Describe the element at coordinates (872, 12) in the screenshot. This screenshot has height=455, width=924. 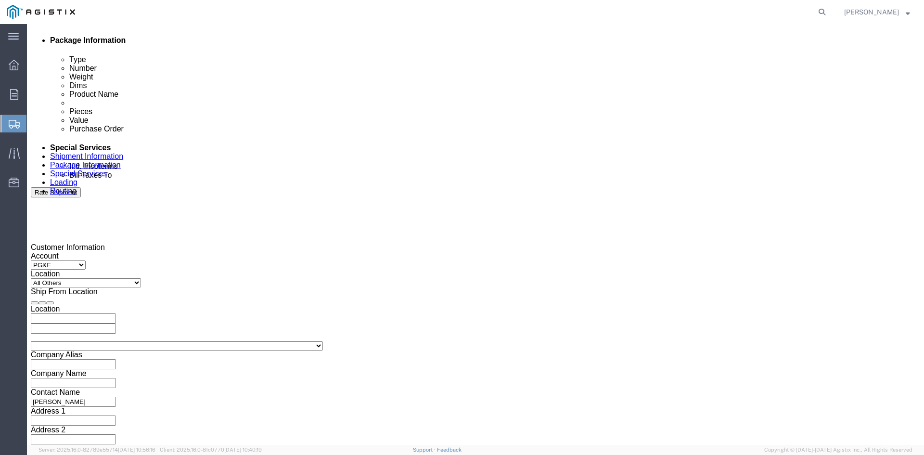
I see `span: Amanda Brown` at that location.